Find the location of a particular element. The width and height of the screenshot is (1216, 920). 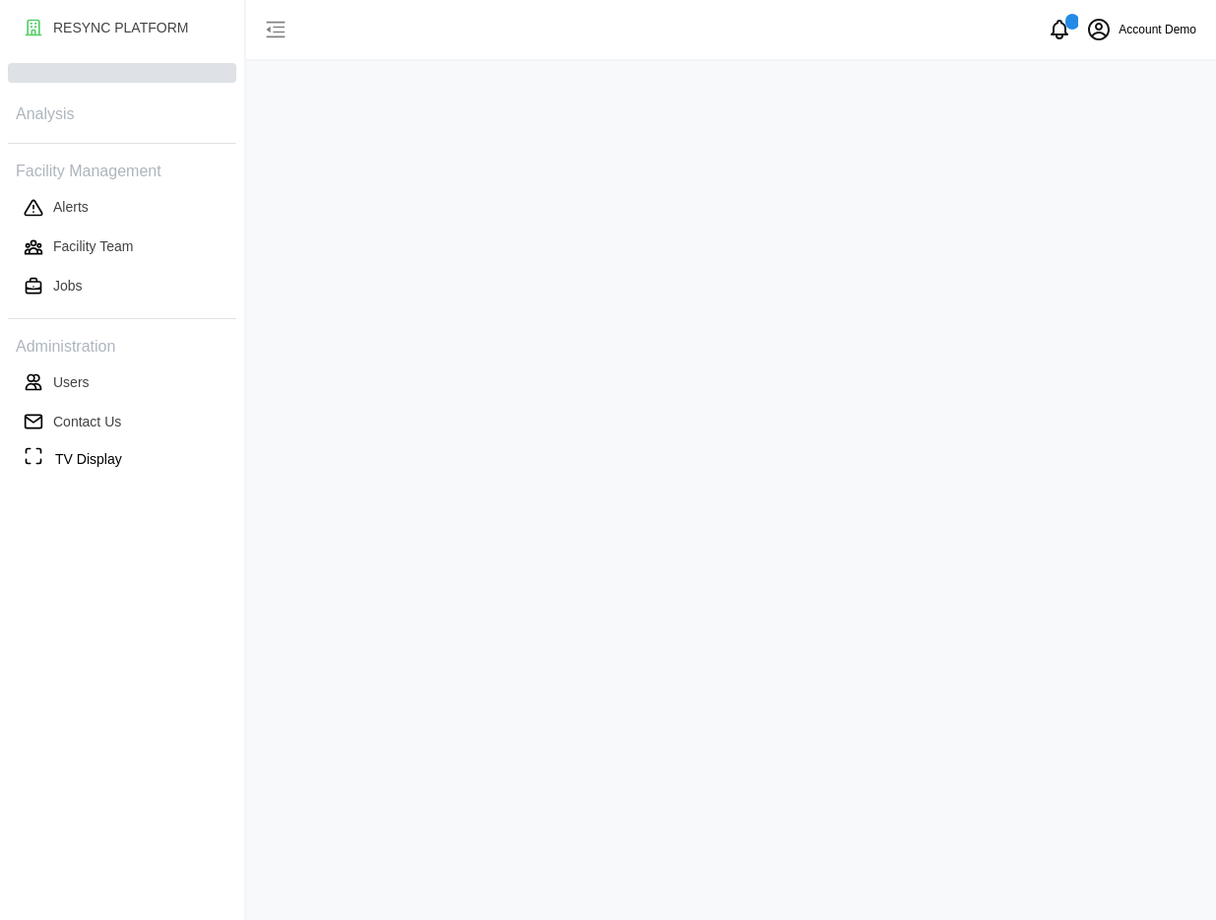

p: Facility Team is located at coordinates (93, 246).